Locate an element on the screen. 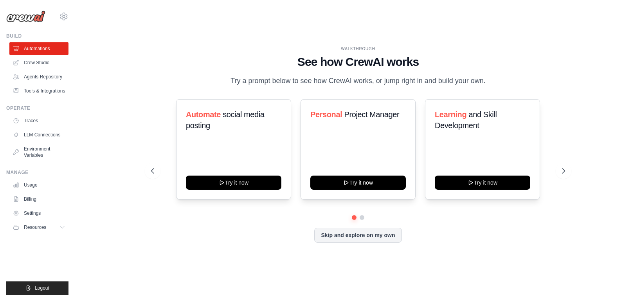 This screenshot has width=641, height=301. a: Usage is located at coordinates (39, 185).